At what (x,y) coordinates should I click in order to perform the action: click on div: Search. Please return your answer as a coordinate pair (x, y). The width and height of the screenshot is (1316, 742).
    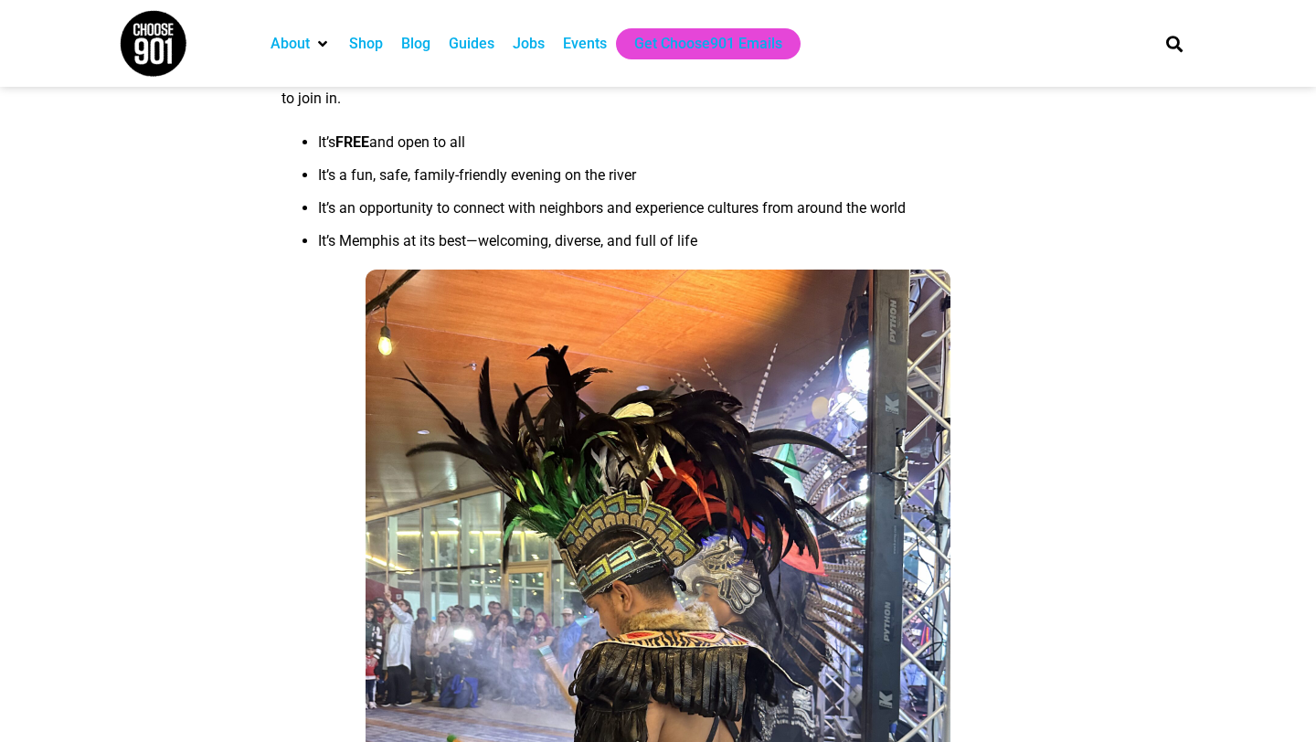
    Looking at the image, I should click on (1174, 43).